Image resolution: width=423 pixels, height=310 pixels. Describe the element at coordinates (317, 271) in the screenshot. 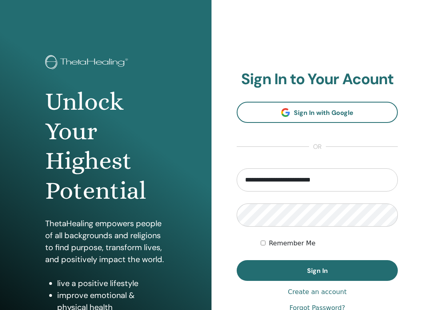

I see `span: Sign In` at that location.